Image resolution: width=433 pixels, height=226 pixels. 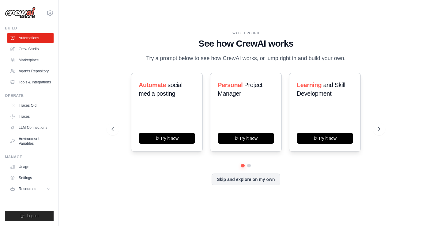 I want to click on a: LLM Connections, so click(x=30, y=127).